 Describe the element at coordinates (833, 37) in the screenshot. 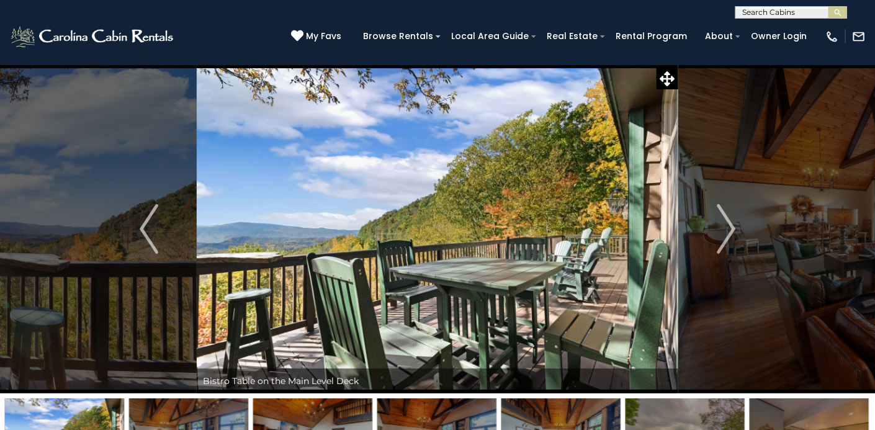

I see `img: phone-regular-white.png` at that location.